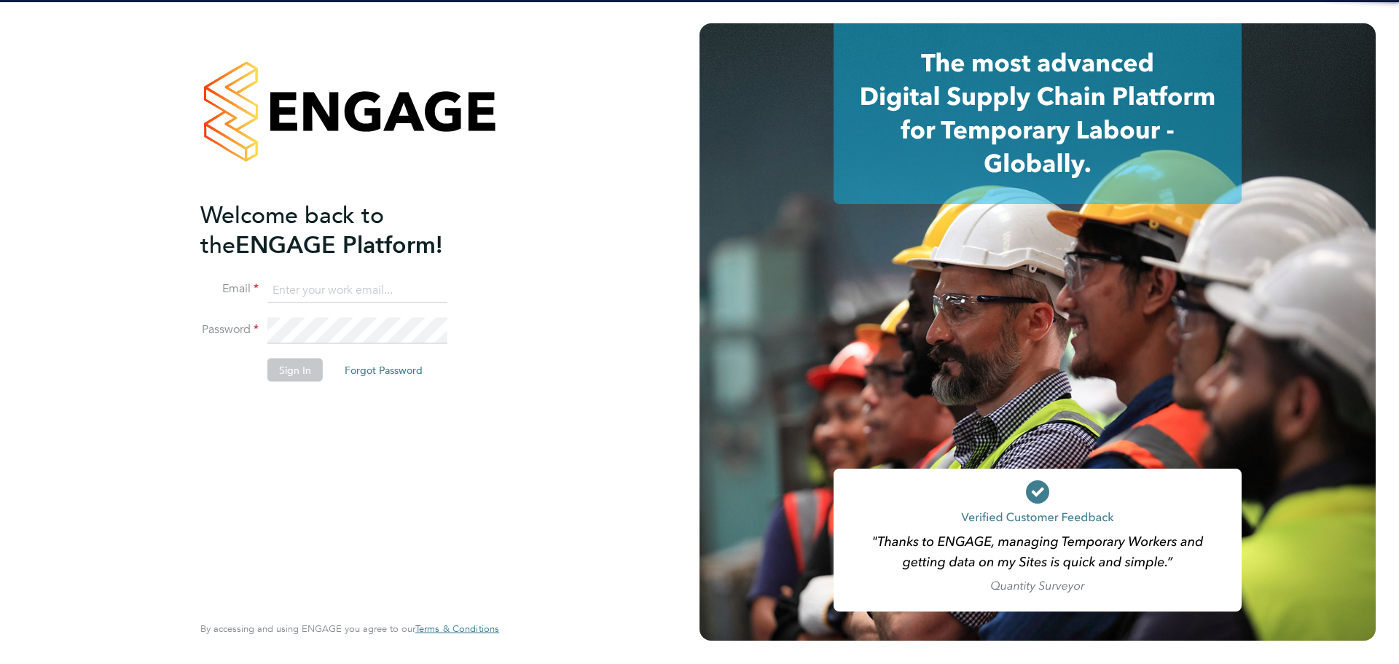 This screenshot has height=664, width=1399. Describe the element at coordinates (230, 289) in the screenshot. I see `label: Email` at that location.